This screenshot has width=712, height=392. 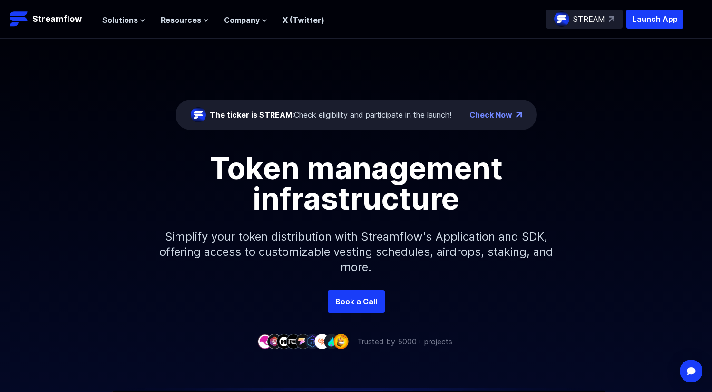 What do you see at coordinates (246, 20) in the screenshot?
I see `button: Company` at bounding box center [246, 20].